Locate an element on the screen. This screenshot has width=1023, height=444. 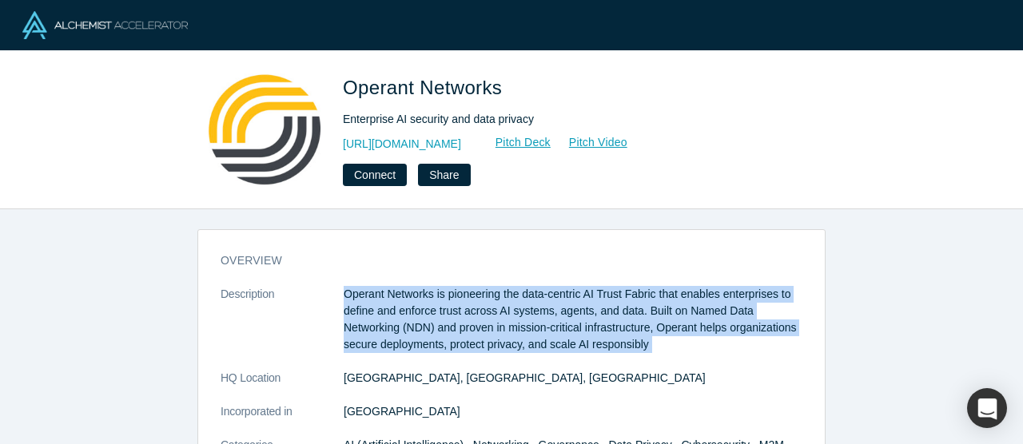
span: Operant Networks is located at coordinates (425, 87).